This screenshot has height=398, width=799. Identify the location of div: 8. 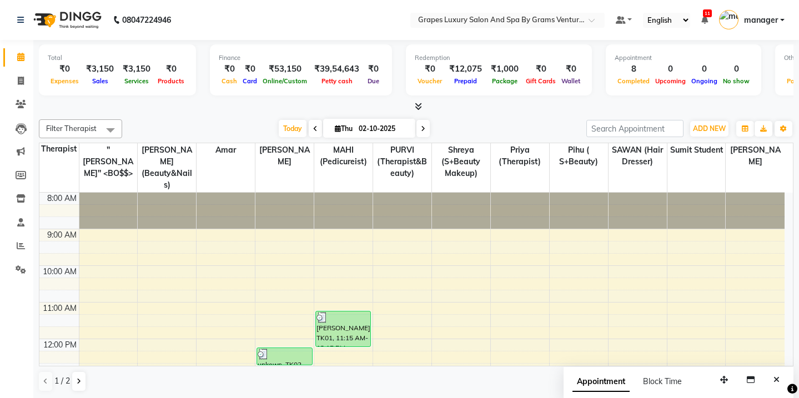
(634, 69).